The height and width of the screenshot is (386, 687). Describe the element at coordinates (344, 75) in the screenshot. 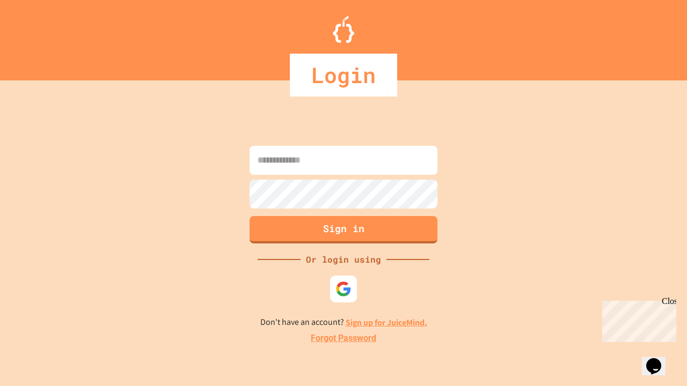

I see `div: Login` at that location.